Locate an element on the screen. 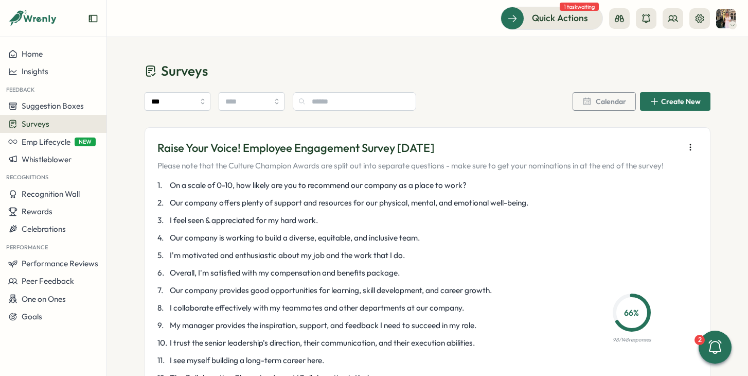  button: 2 is located at coordinates (715, 347).